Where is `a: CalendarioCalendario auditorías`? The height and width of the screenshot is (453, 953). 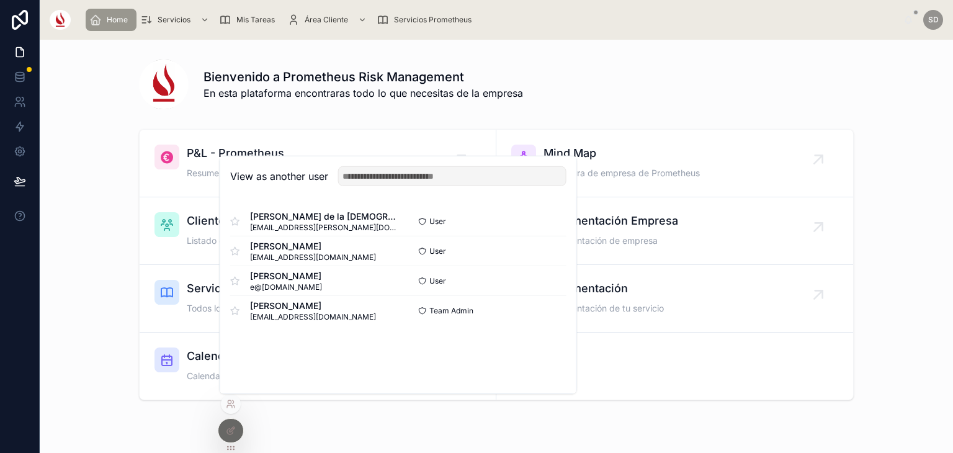
a: CalendarioCalendario auditorías is located at coordinates (318, 366).